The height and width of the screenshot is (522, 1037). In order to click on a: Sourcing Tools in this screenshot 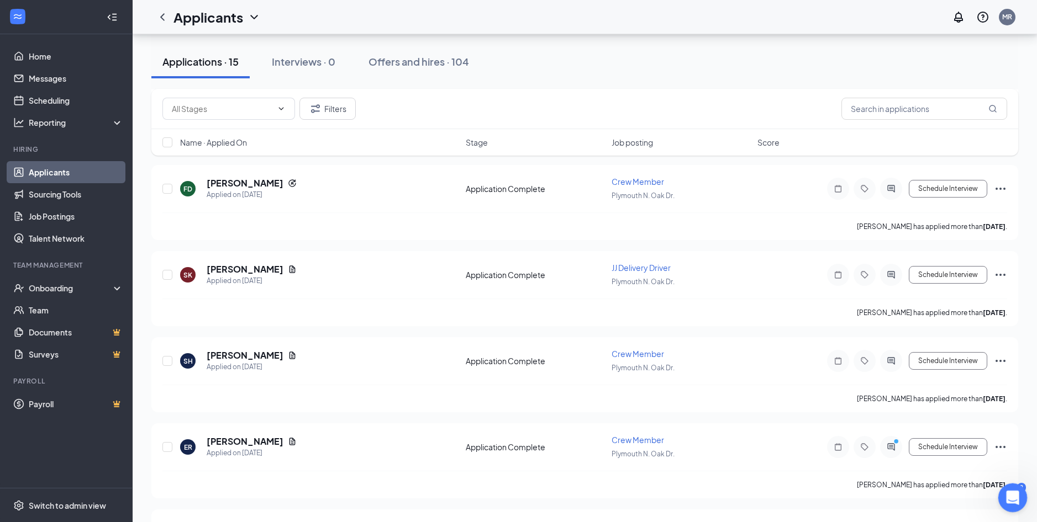, I will do `click(76, 194)`.